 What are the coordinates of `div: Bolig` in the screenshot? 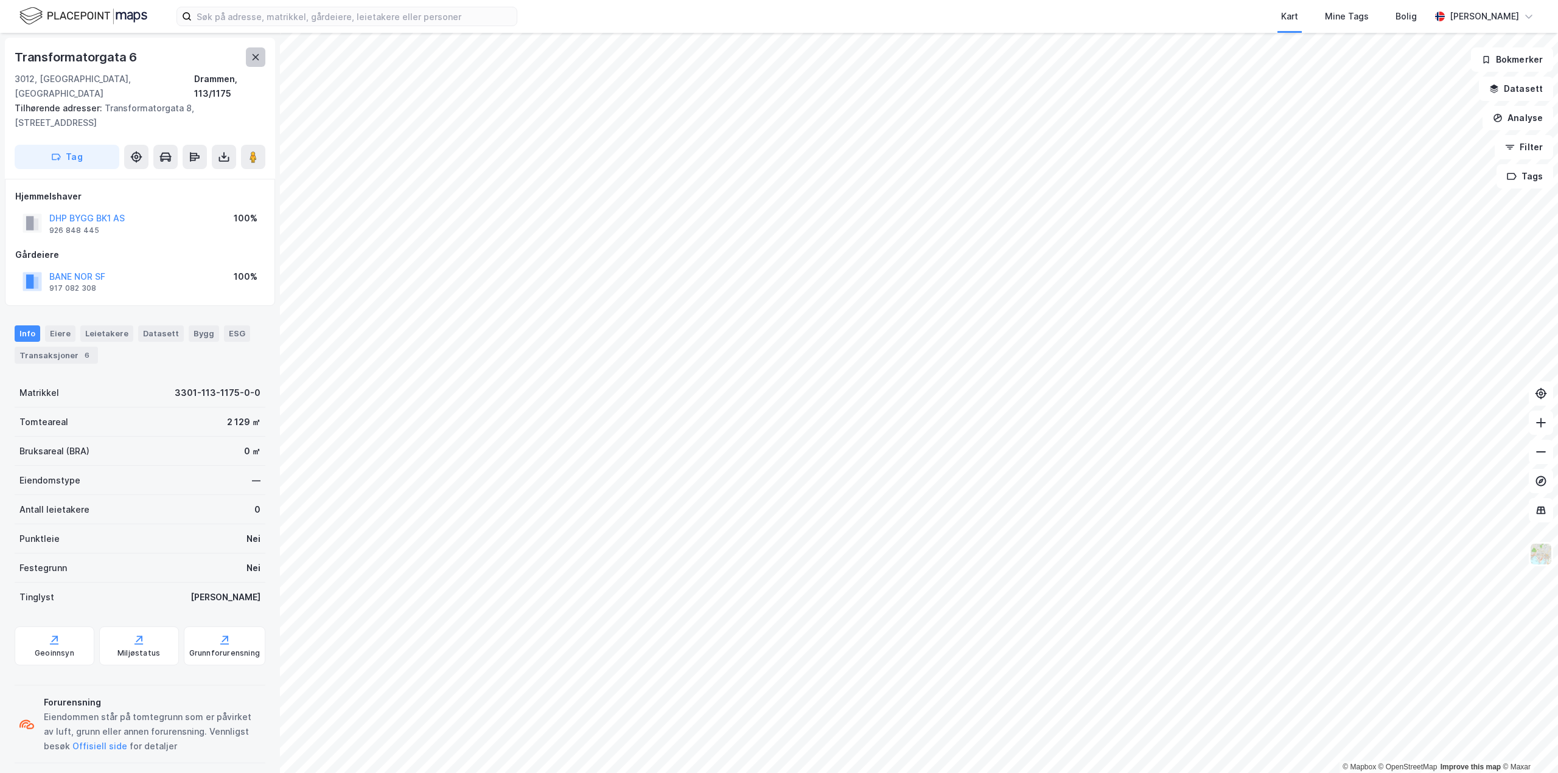 It's located at (1406, 16).